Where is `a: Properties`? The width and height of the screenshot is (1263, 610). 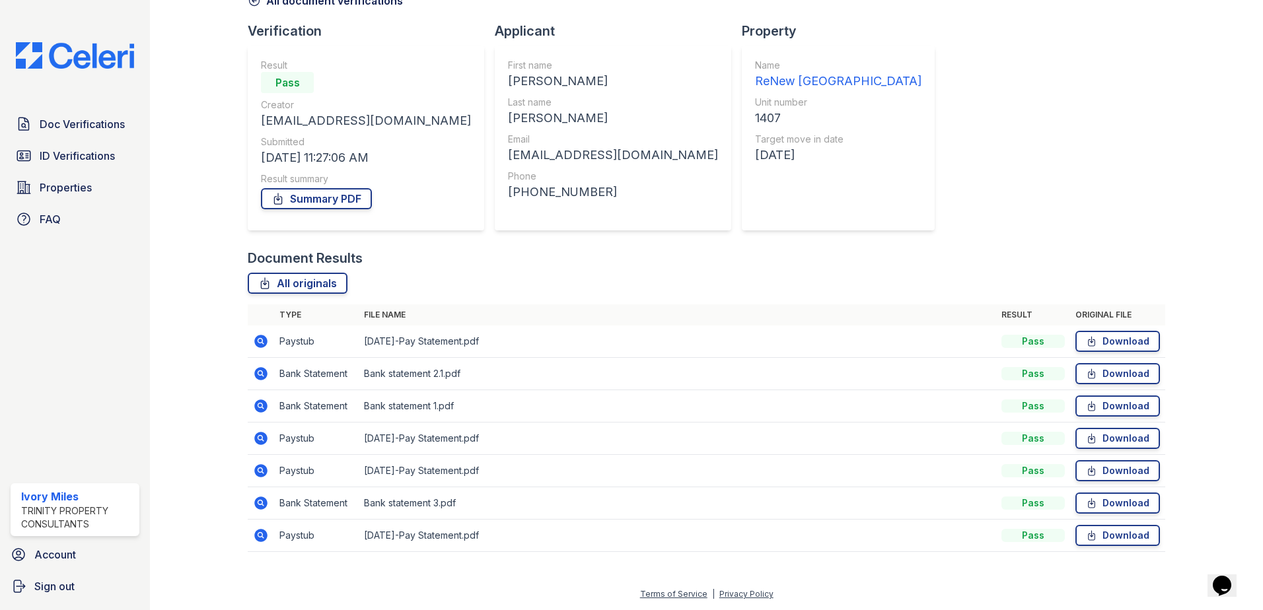
a: Properties is located at coordinates (75, 188).